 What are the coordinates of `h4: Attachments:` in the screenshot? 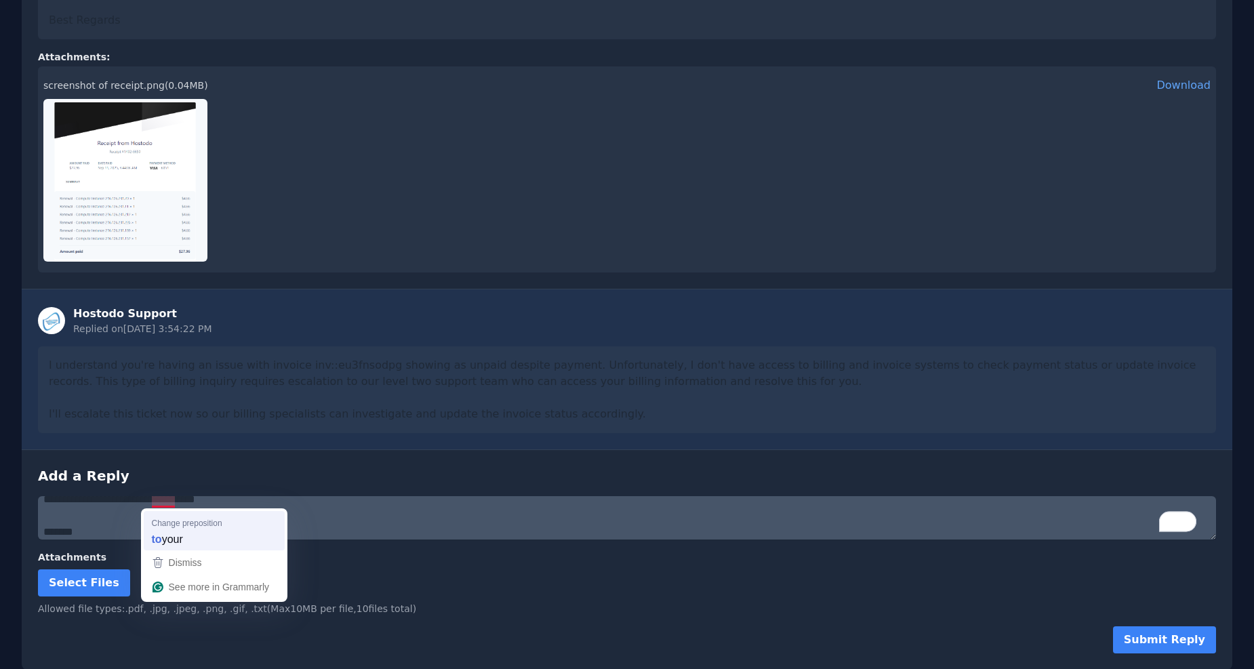 It's located at (627, 57).